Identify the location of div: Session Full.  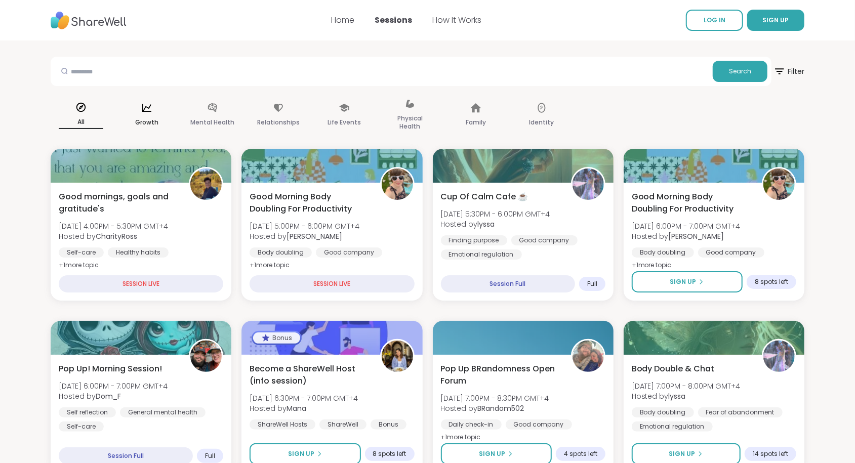
(508, 284).